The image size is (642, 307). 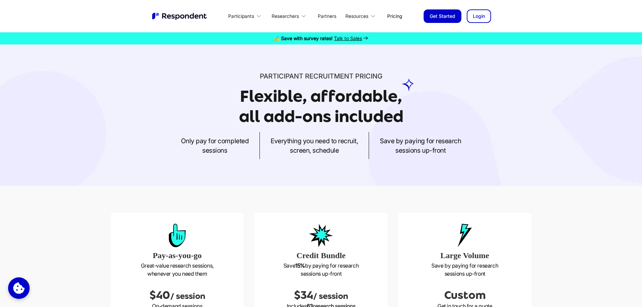 What do you see at coordinates (303, 295) in the screenshot?
I see `span: $34` at bounding box center [303, 295].